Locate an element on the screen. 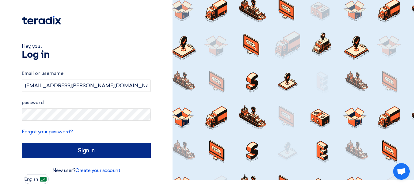 Image resolution: width=414 pixels, height=184 pixels. img: Teradix logo is located at coordinates (41, 20).